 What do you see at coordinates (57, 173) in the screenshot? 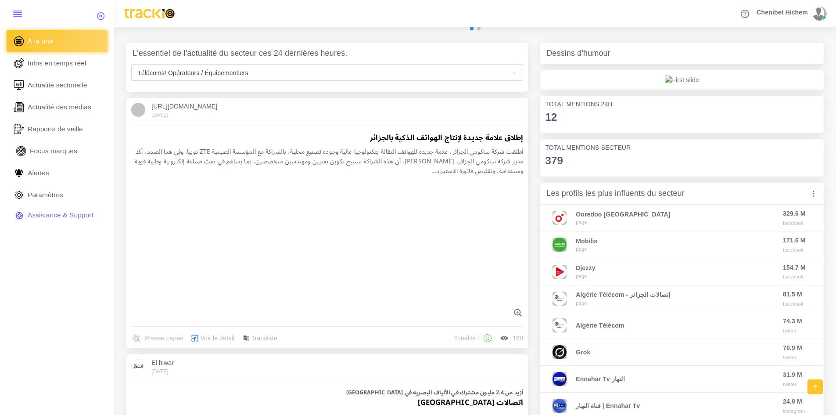
I see `a: Alertes` at bounding box center [57, 173].